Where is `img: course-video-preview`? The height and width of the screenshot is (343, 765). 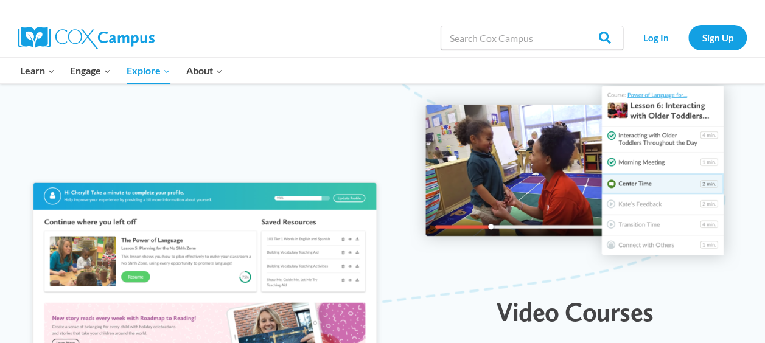
img: course-video-preview is located at coordinates (575, 171).